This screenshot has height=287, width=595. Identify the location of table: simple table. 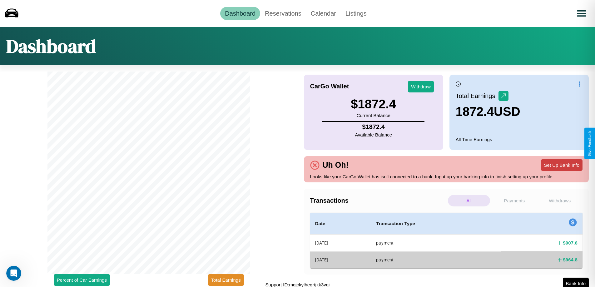
(447, 241).